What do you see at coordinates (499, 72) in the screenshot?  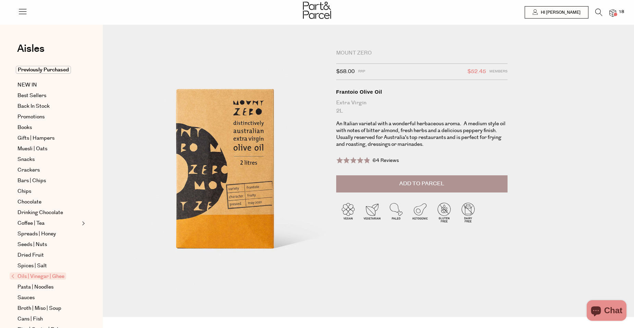 I see `span: Members` at bounding box center [499, 72].